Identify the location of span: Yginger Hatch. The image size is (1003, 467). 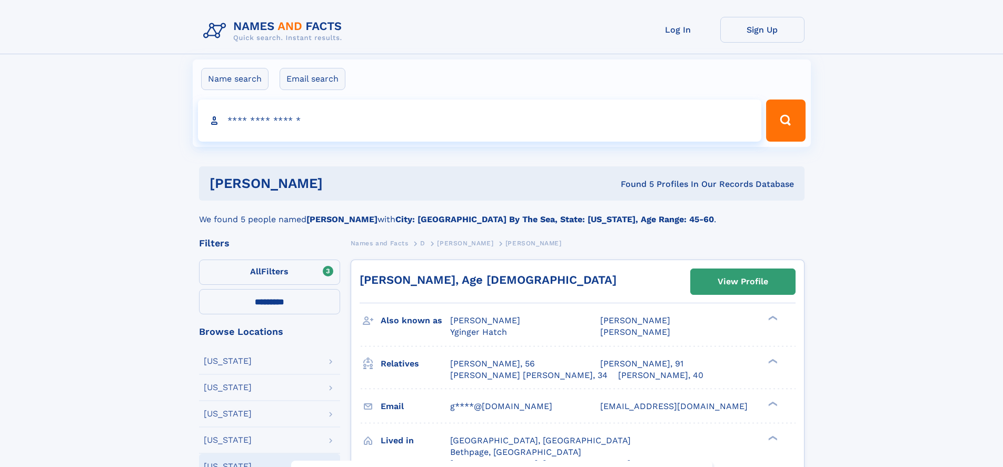
(479, 332).